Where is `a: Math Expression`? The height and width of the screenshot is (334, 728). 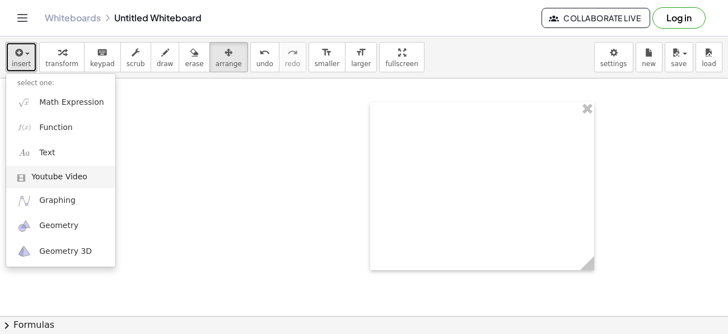 a: Math Expression is located at coordinates (60, 102).